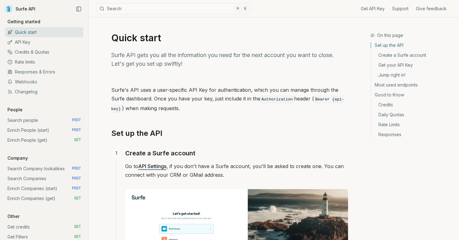 The height and width of the screenshot is (240, 459). What do you see at coordinates (412, 115) in the screenshot?
I see `a: Daily Quotas` at bounding box center [412, 115].